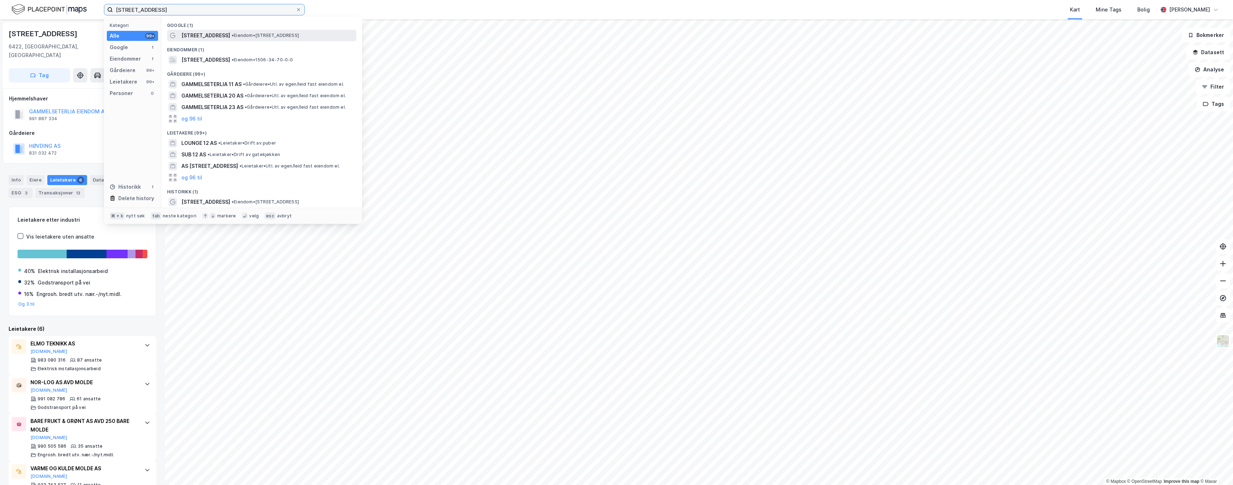  What do you see at coordinates (152, 93) in the screenshot?
I see `div: 0` at bounding box center [152, 93].